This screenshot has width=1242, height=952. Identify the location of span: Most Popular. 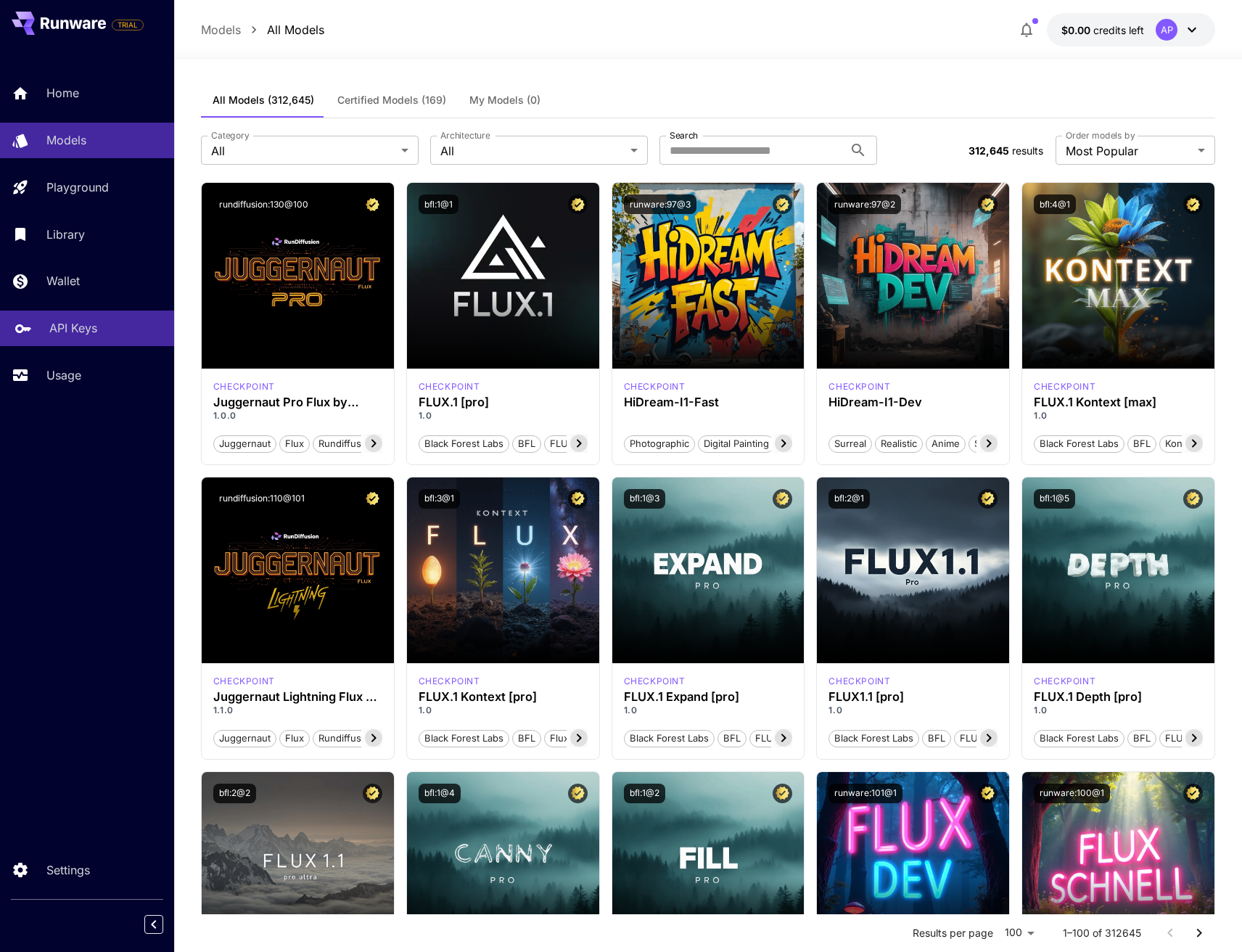
(1129, 151).